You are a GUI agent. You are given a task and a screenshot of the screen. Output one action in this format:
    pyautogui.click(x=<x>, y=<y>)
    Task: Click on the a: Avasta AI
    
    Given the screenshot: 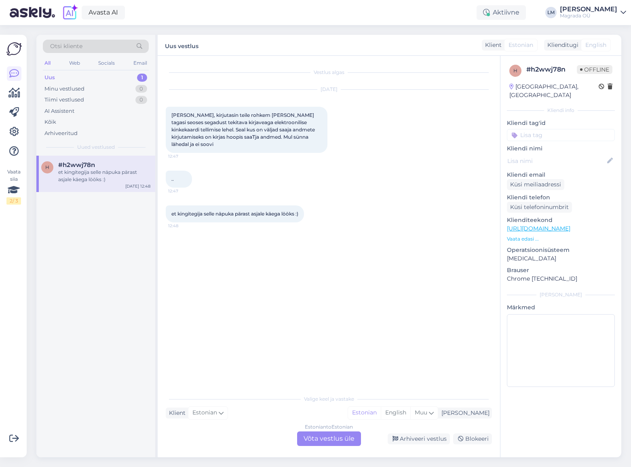 What is the action you would take?
    pyautogui.click(x=103, y=13)
    